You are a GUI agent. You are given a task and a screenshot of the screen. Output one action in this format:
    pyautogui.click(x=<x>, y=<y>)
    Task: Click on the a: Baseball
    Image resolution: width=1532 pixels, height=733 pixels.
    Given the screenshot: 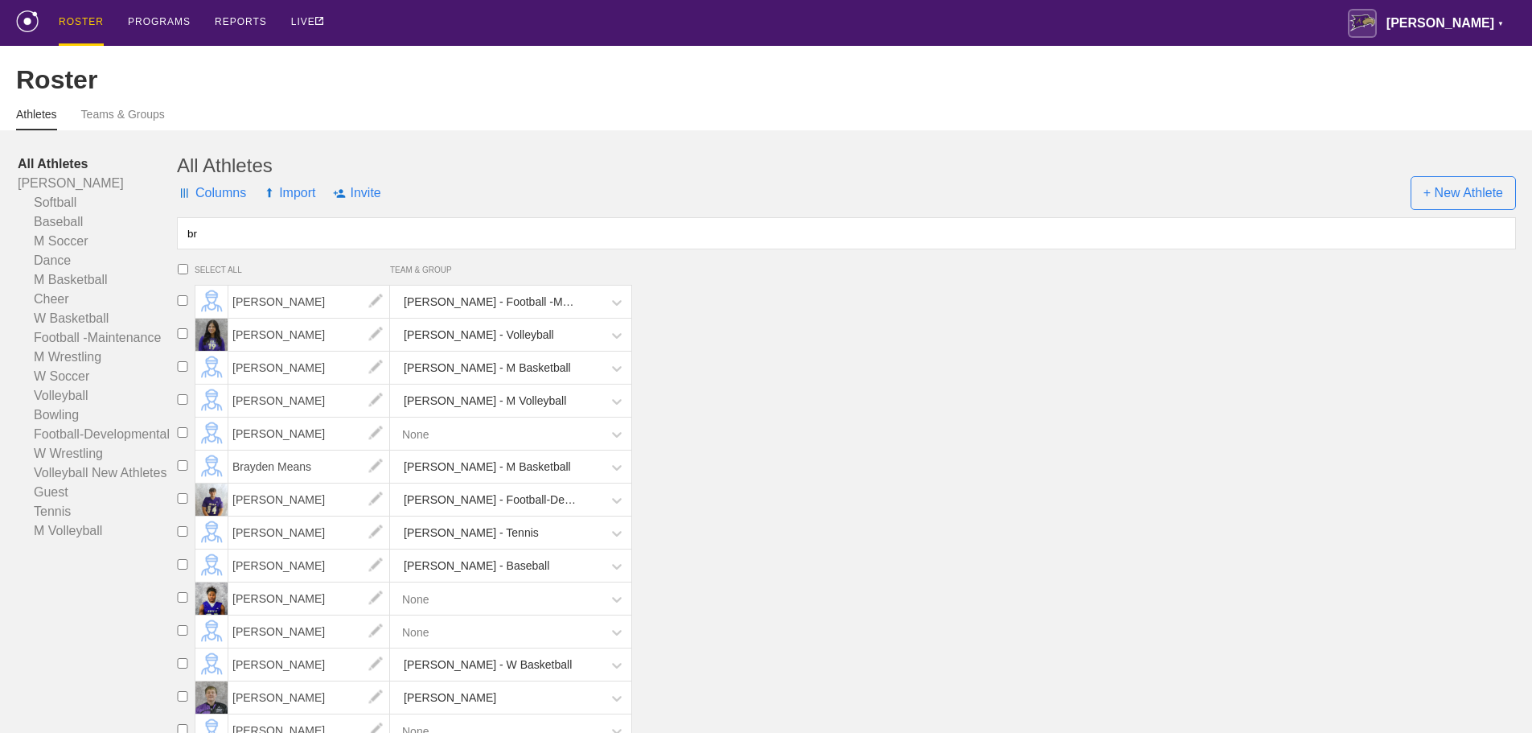 What is the action you would take?
    pyautogui.click(x=97, y=222)
    